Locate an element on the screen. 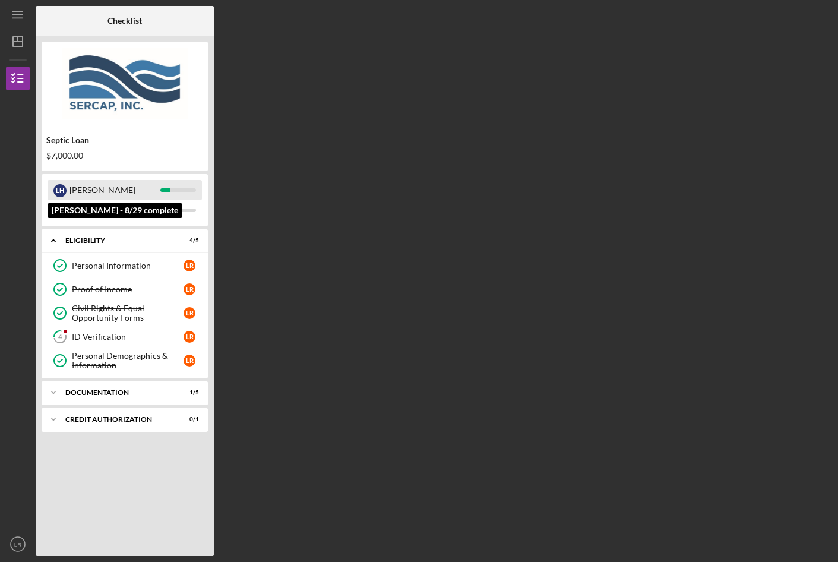 The width and height of the screenshot is (838, 562). text: LR is located at coordinates (18, 544).